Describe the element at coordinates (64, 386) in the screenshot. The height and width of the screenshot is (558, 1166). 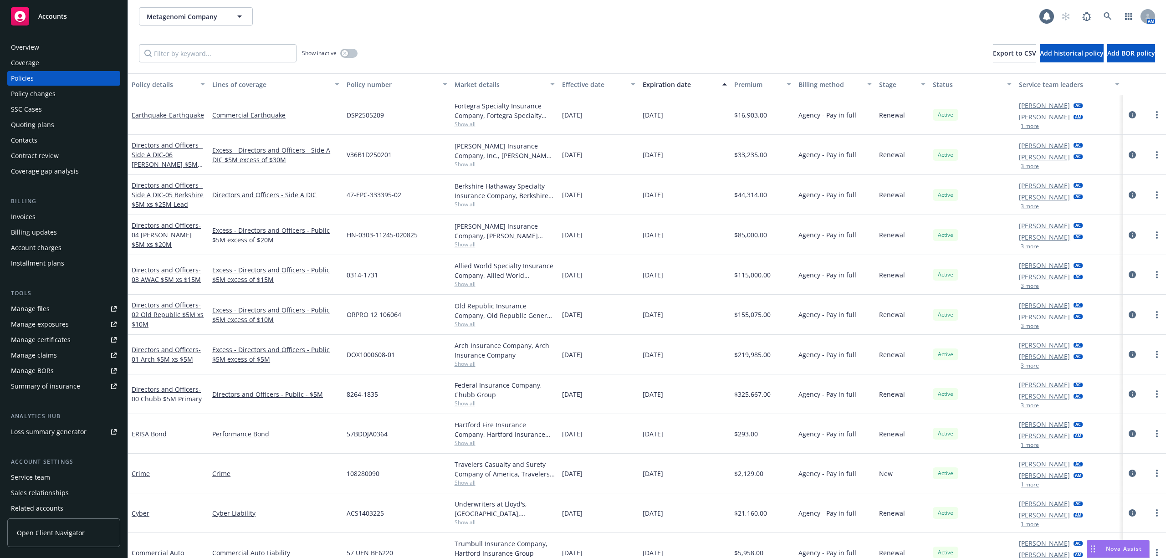
I see `a: Summary of insurance` at that location.